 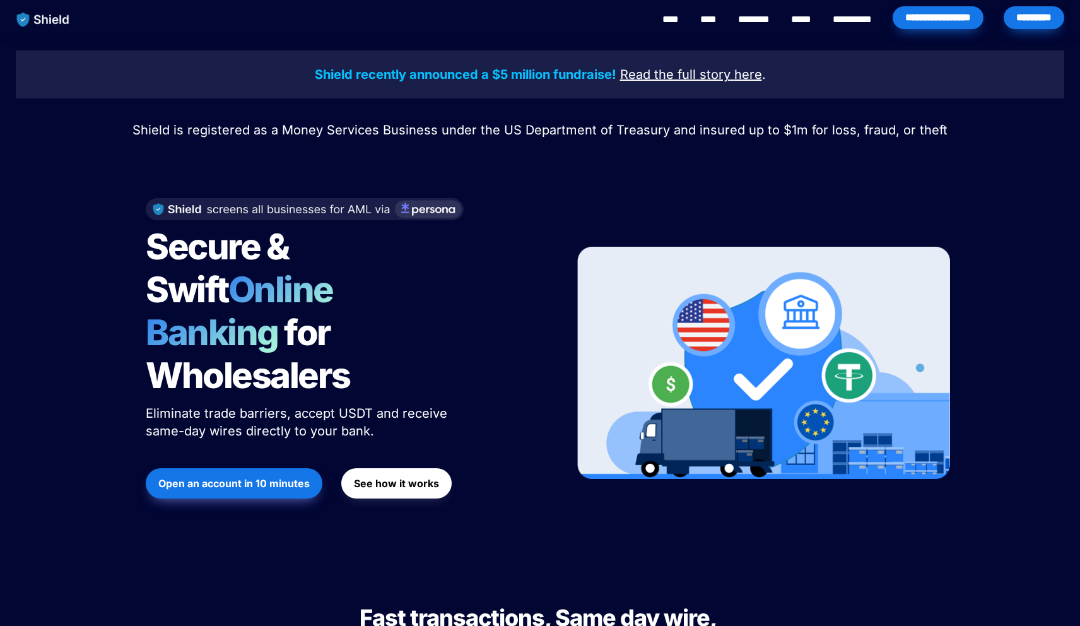 What do you see at coordinates (248, 354) in the screenshot?
I see `span: for Wholesalers` at bounding box center [248, 354].